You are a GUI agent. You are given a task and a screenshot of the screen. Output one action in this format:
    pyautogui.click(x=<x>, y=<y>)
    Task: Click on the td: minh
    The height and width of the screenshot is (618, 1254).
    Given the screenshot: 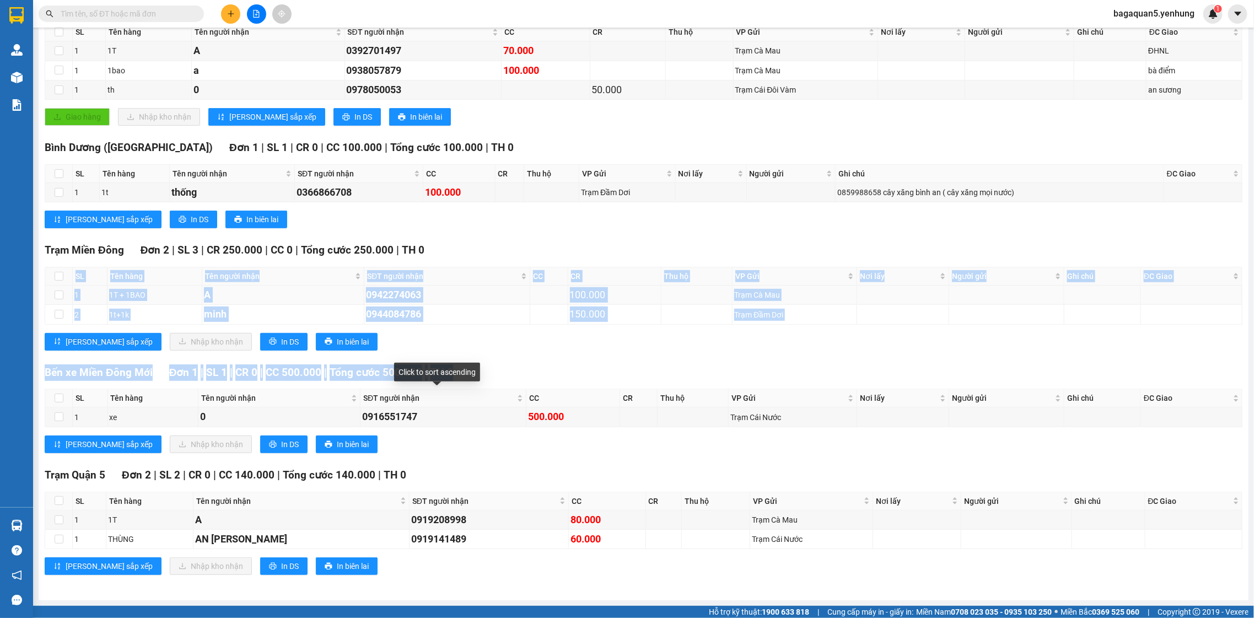 What is the action you would take?
    pyautogui.click(x=283, y=314)
    